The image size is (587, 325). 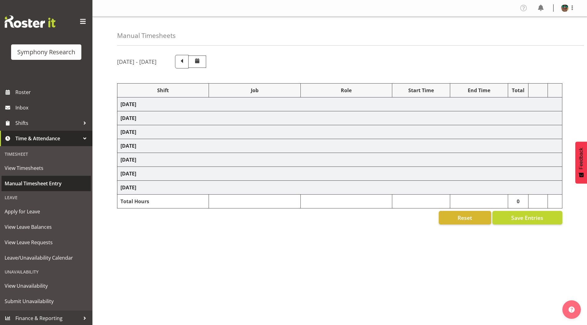 What do you see at coordinates (46, 168) in the screenshot?
I see `a: View Timesheets` at bounding box center [46, 168].